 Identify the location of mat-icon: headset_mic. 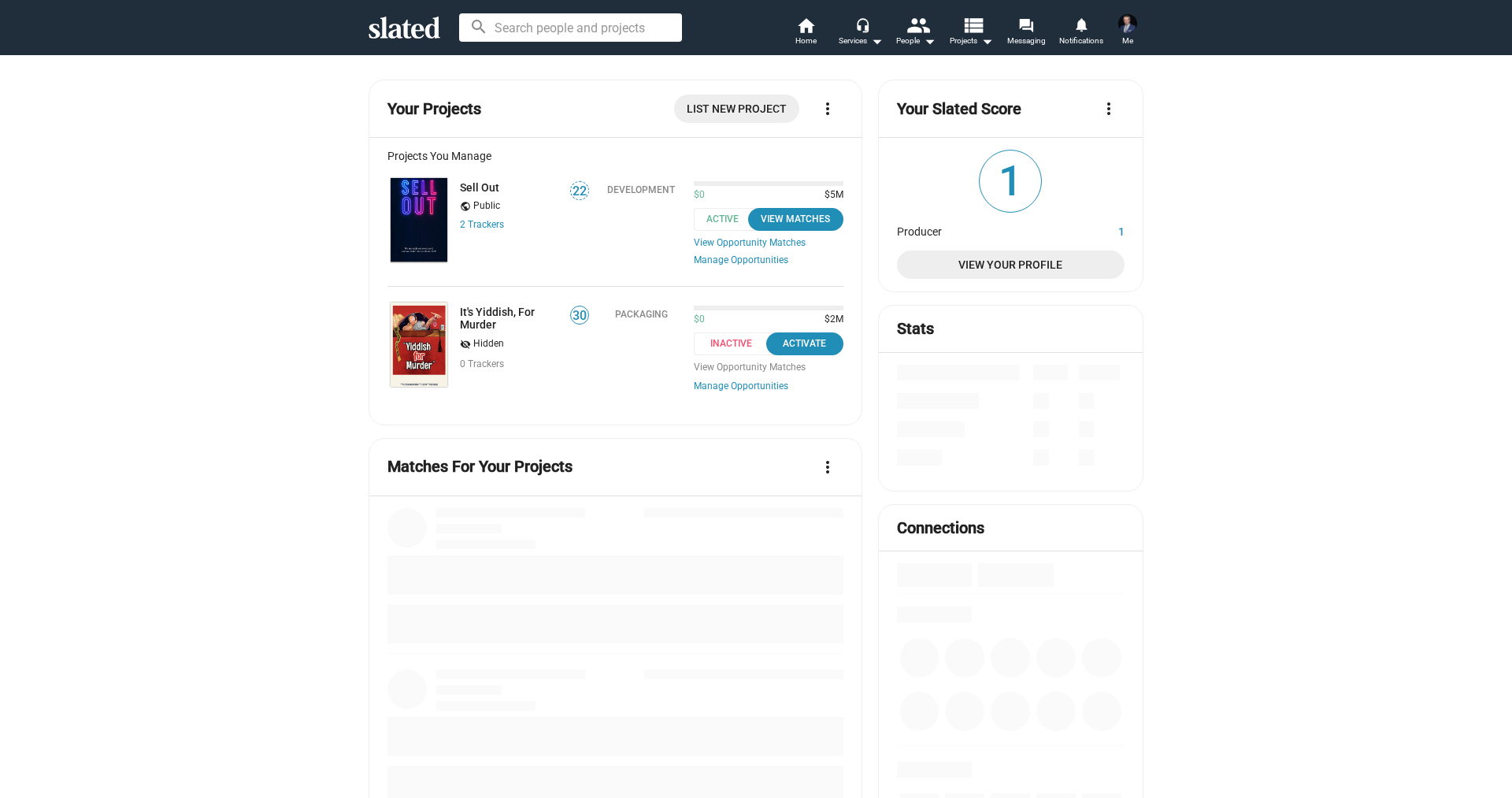
(862, 25).